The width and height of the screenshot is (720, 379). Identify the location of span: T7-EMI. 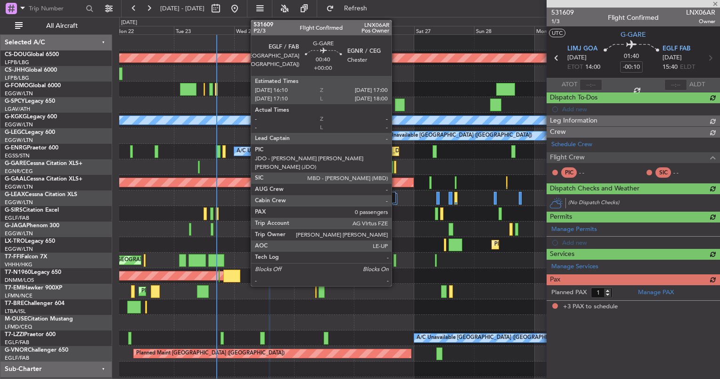
(14, 288).